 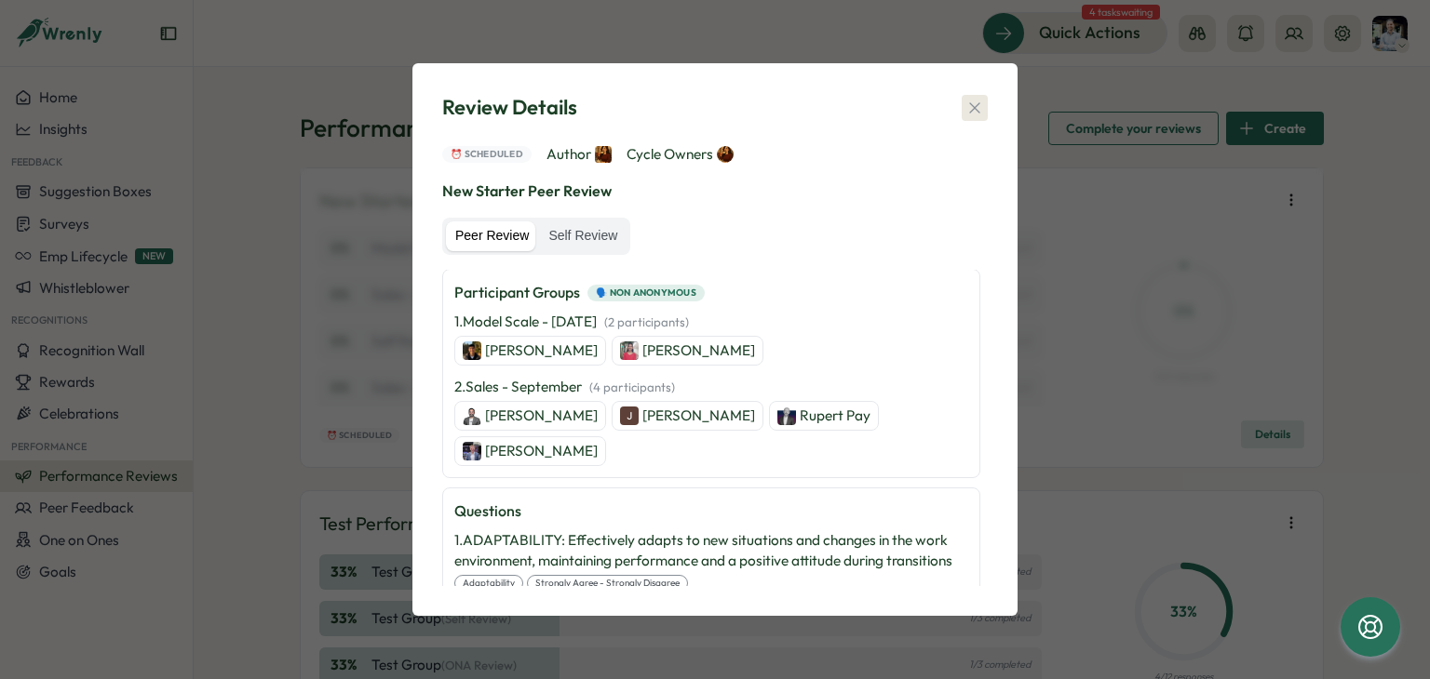 I want to click on img: Jerome Samir, so click(x=472, y=351).